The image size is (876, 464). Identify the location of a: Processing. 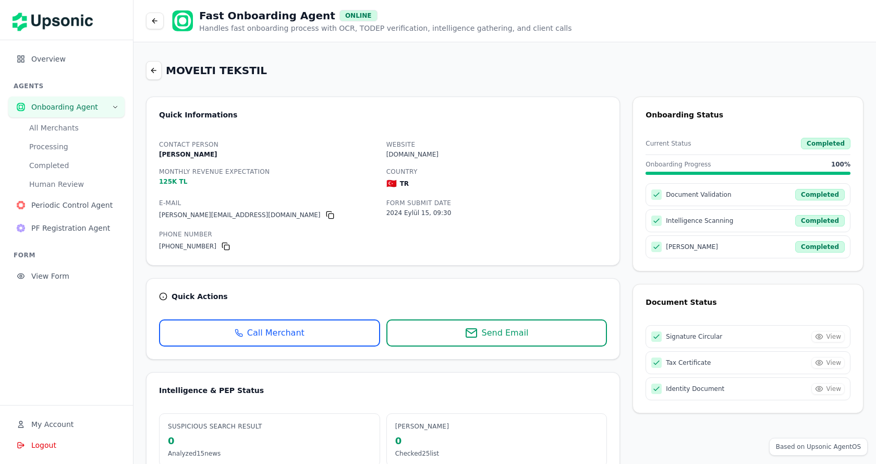
(72, 146).